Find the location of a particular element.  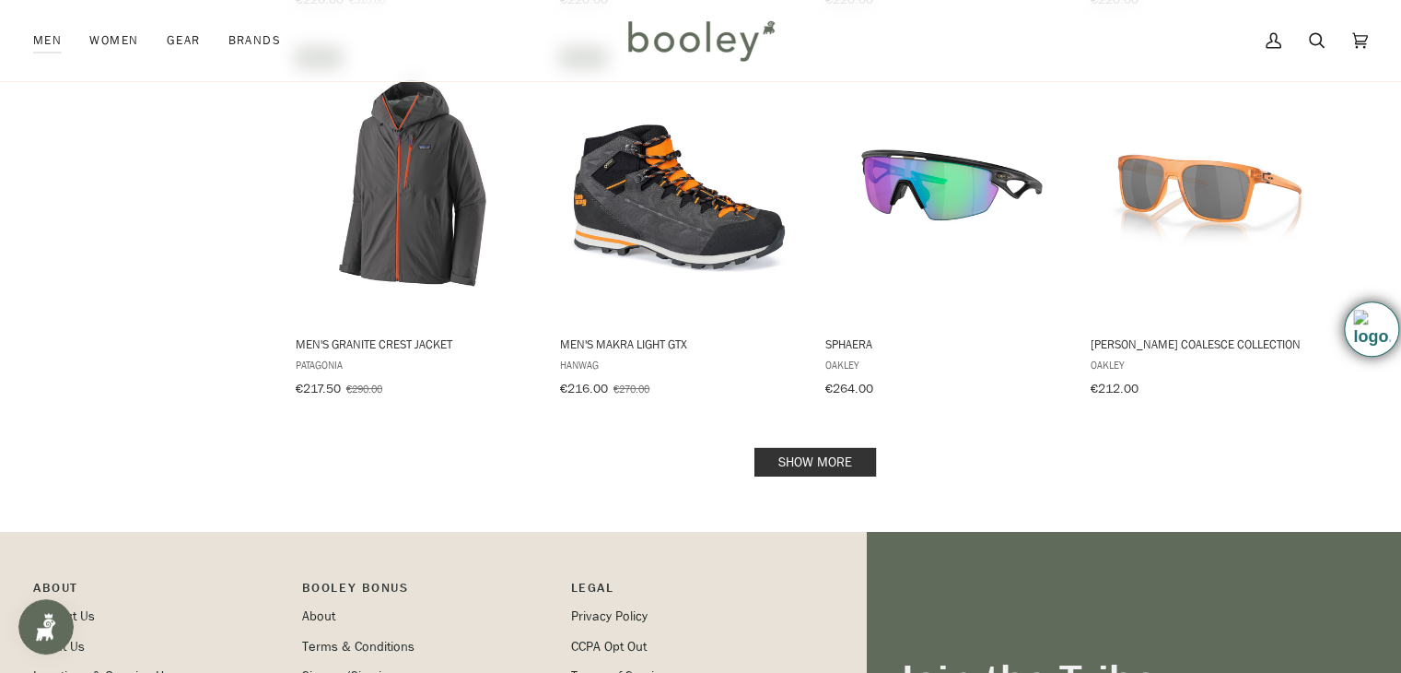

span: Gear is located at coordinates (183, 41).